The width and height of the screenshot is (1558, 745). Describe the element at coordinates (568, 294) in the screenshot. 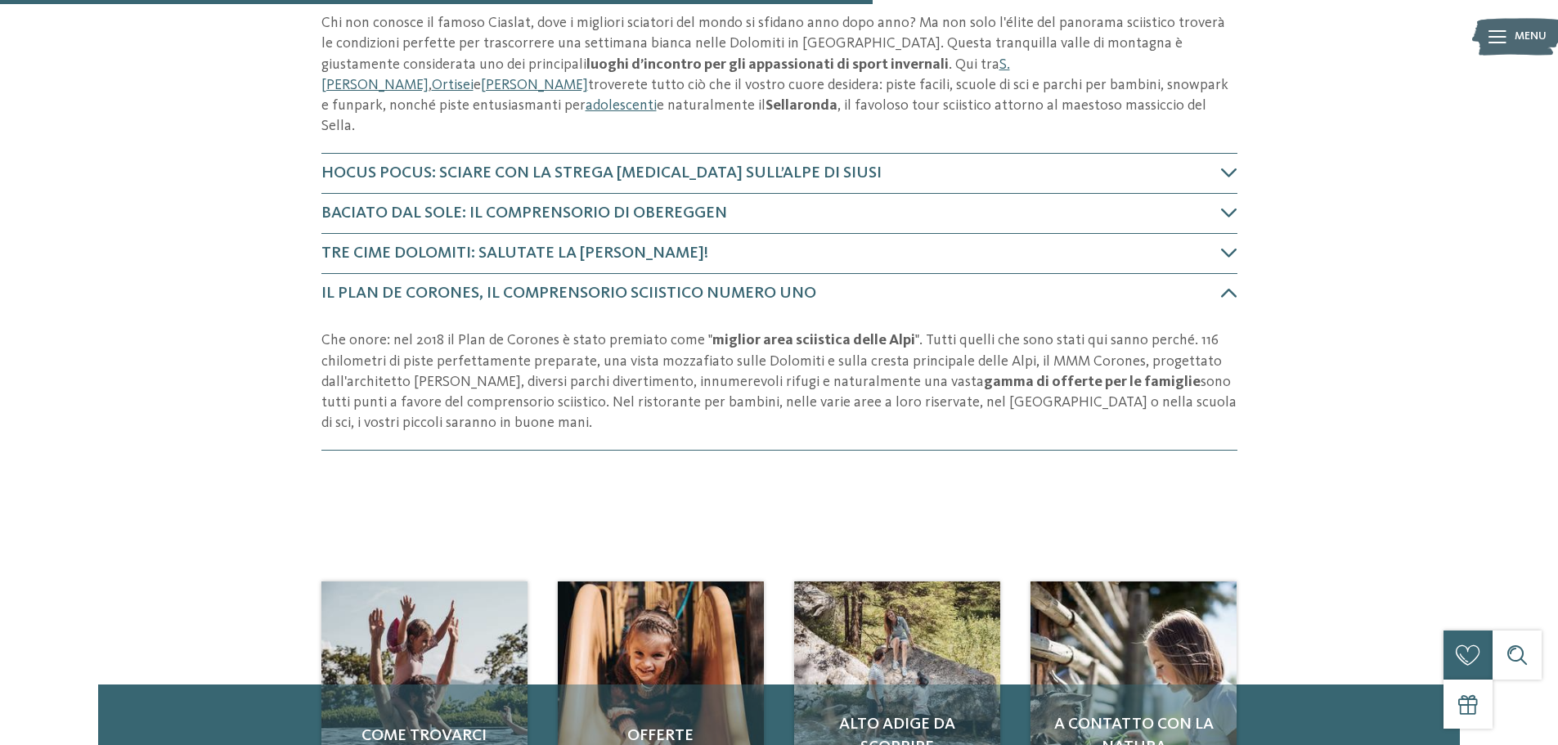

I see `span: Il Plan de Corones, il comprensorio sciistico numero uno` at that location.